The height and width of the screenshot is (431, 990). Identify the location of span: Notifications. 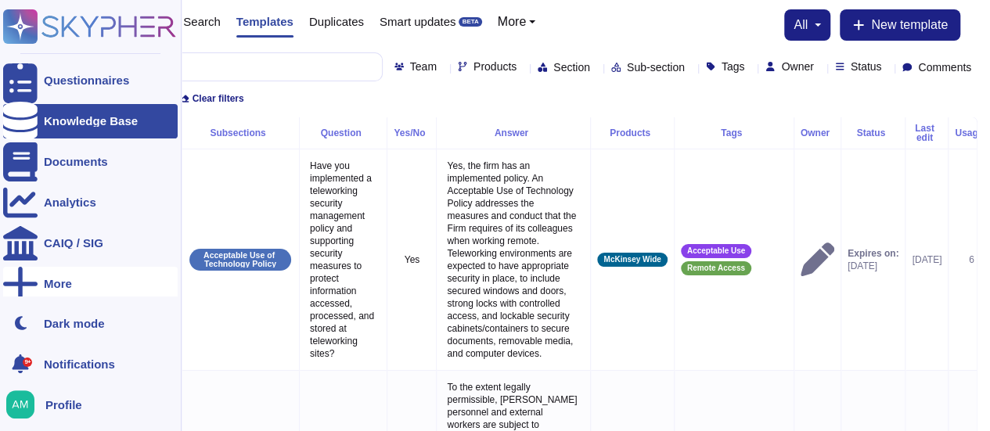
(79, 364).